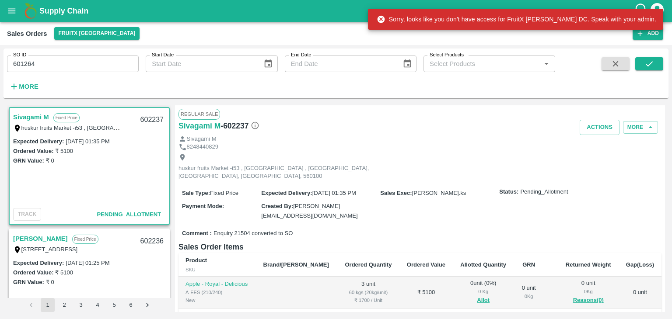  Describe the element at coordinates (73, 64) in the screenshot. I see `input: Enter SO ID` at that location.